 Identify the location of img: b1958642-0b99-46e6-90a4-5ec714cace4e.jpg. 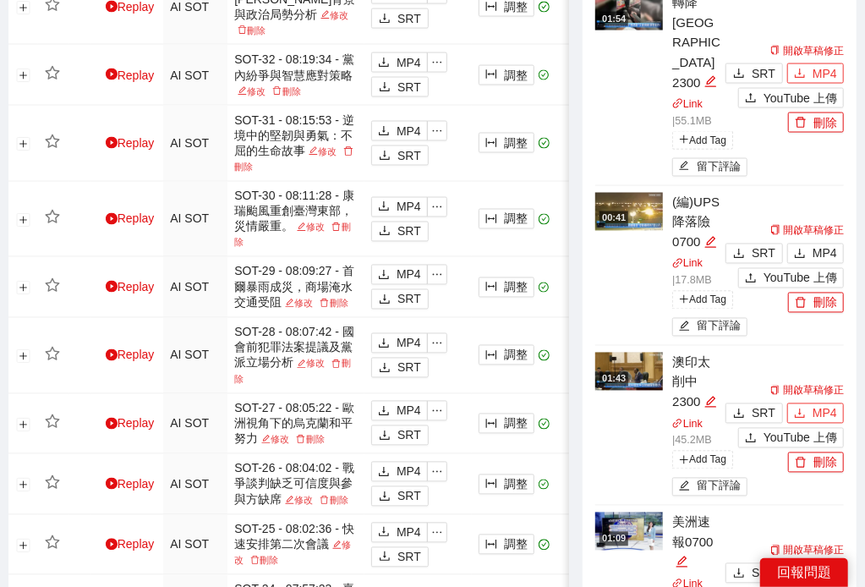
(629, 211).